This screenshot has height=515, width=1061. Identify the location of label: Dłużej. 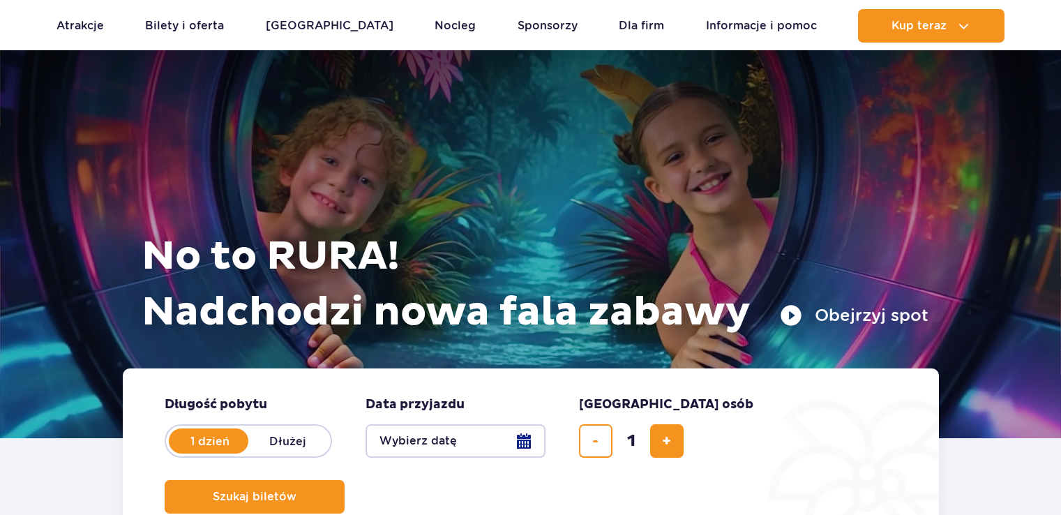
(288, 441).